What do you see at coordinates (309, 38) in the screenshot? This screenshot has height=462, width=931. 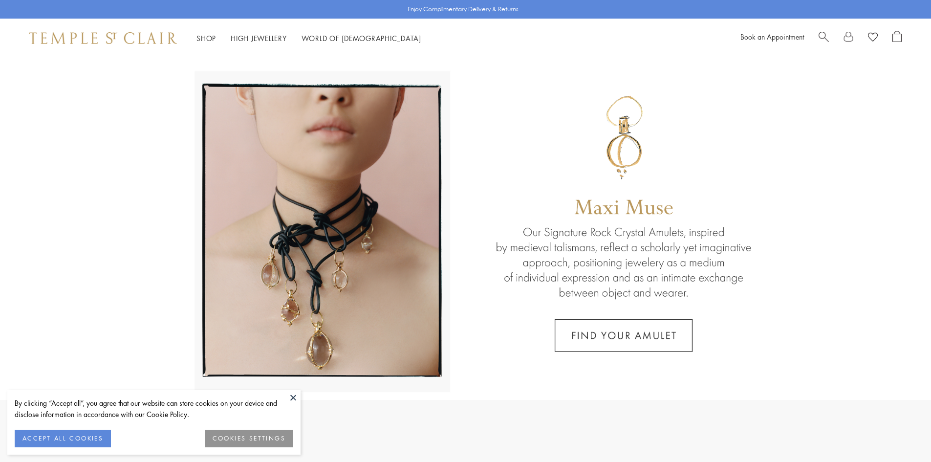 I see `nav: Main navigation` at bounding box center [309, 38].